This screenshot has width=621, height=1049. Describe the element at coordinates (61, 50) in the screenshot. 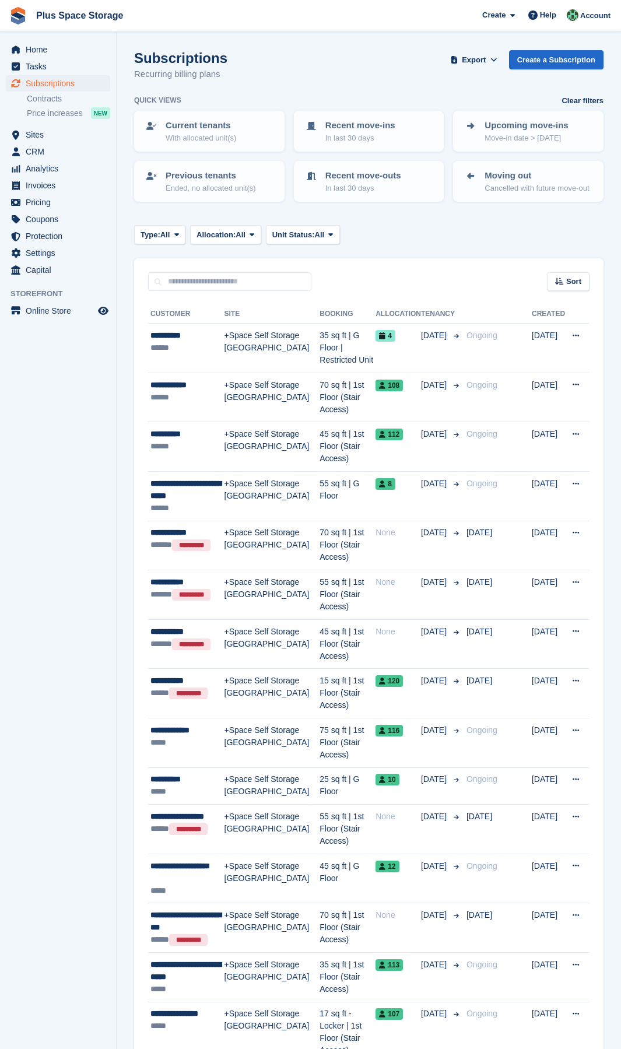

I see `span: Home` at that location.